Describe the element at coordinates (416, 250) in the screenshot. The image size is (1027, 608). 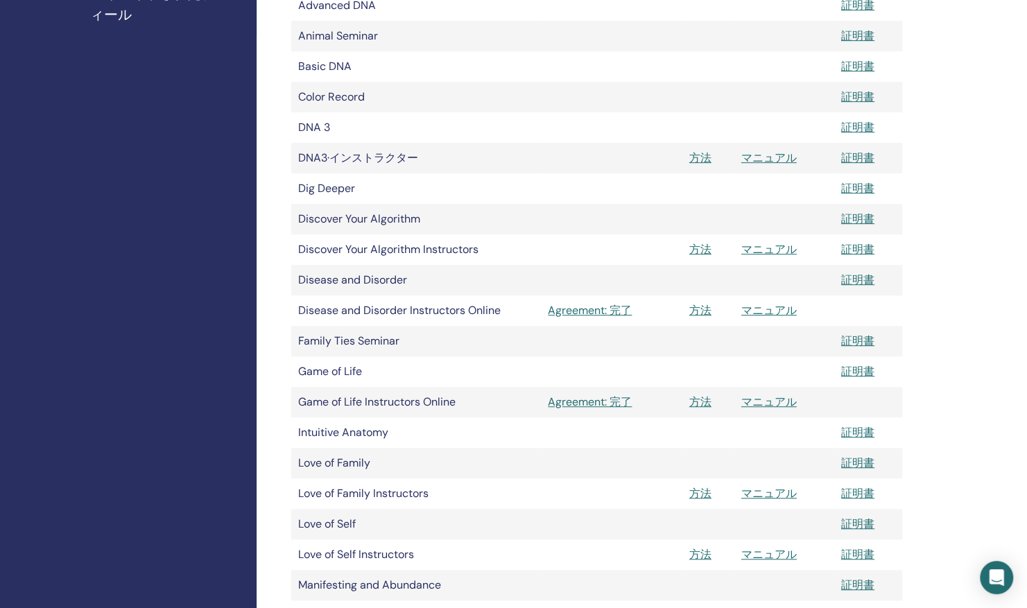
I see `td: Discover Your Algorithm Instructors` at that location.